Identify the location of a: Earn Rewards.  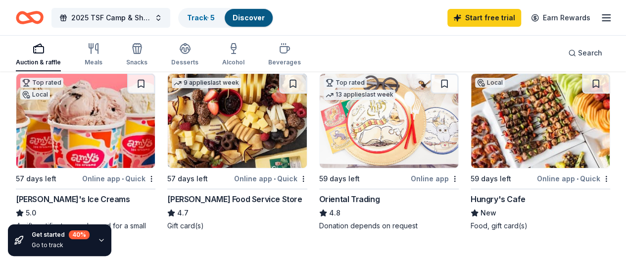
(561, 18).